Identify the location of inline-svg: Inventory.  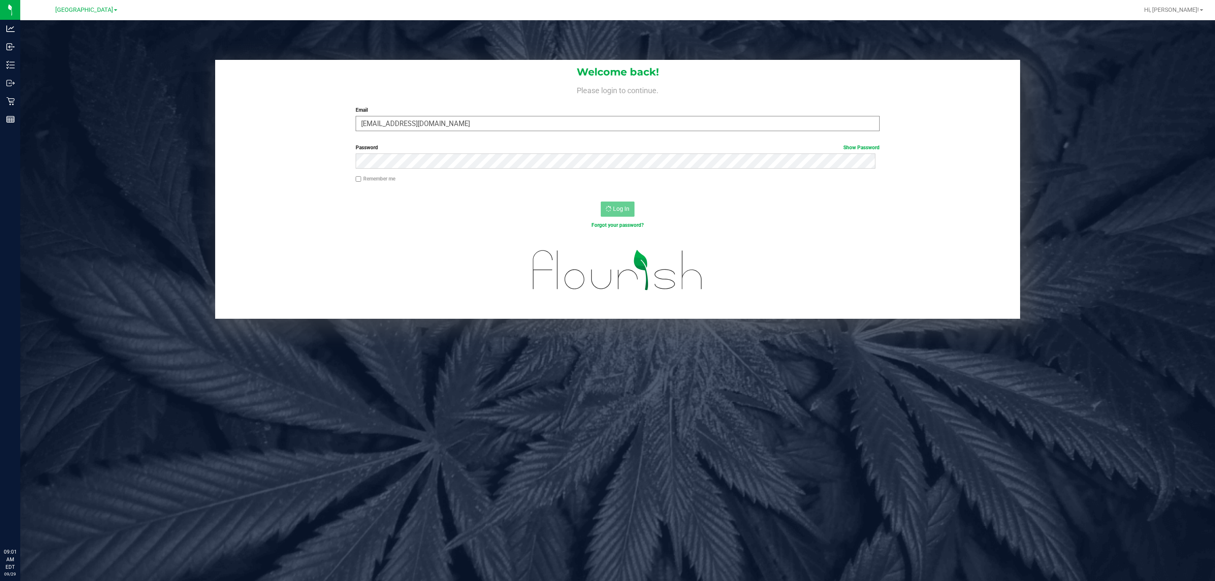
(11, 65).